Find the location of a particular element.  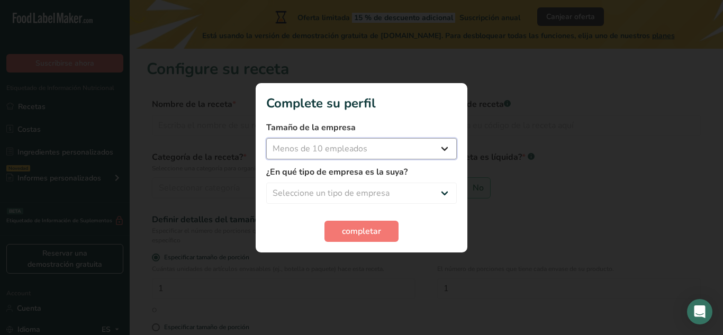

label: ¿En qué tipo de empresa es la suya? is located at coordinates (361, 172).